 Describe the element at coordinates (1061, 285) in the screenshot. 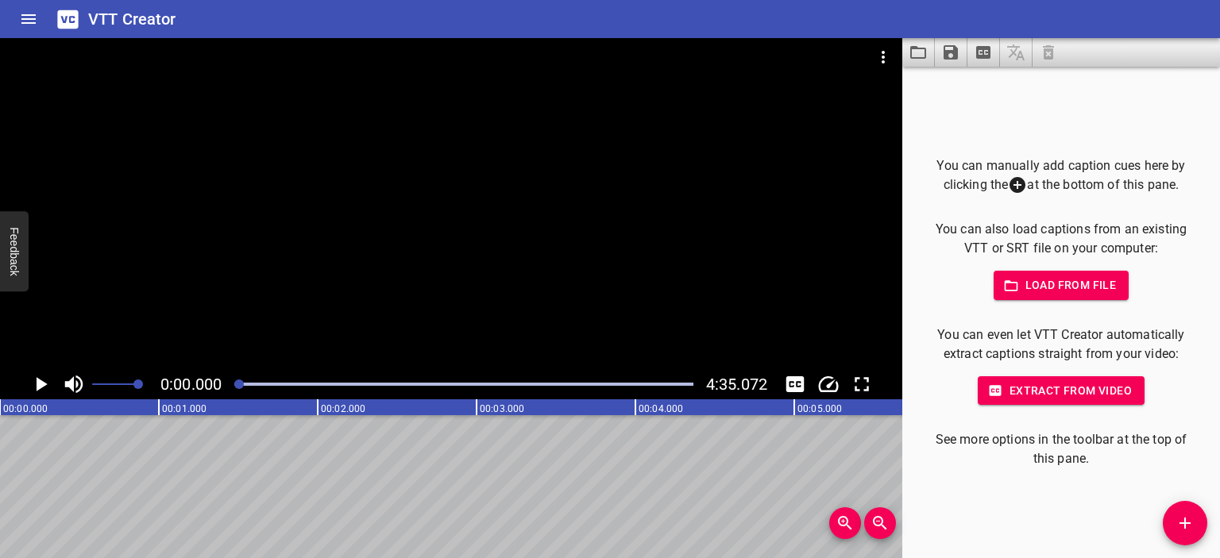

I see `button: Load from file` at that location.